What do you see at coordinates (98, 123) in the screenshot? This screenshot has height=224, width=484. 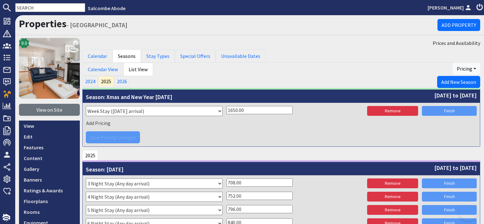 I see `span: Add Pricing` at bounding box center [98, 123].